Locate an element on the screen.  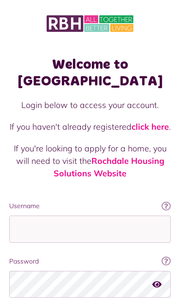
img: MyRBH is located at coordinates (90, 24).